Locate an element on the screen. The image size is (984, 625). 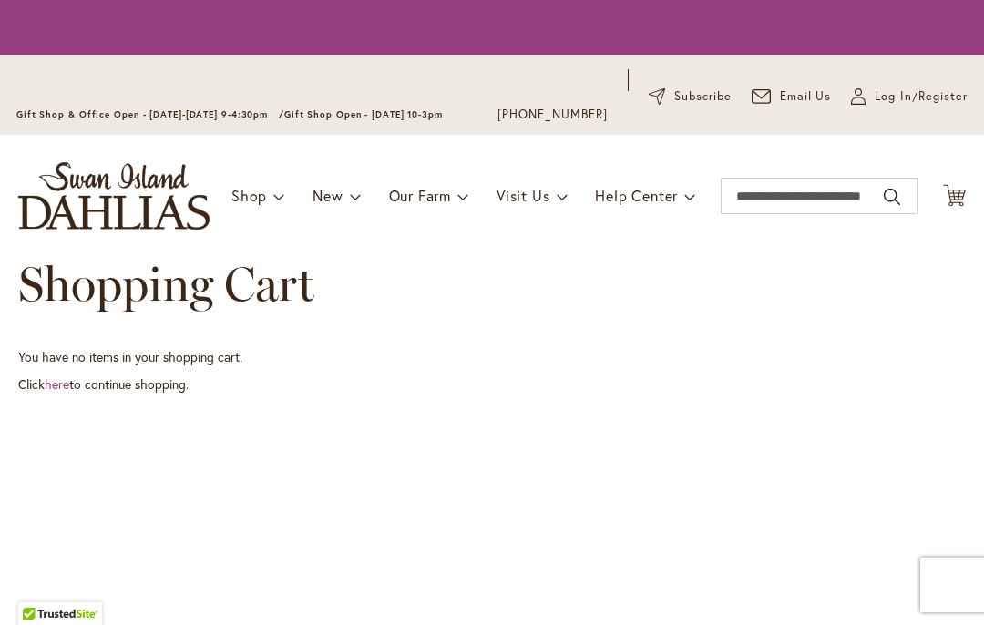
a: Log In/Register is located at coordinates (909, 97).